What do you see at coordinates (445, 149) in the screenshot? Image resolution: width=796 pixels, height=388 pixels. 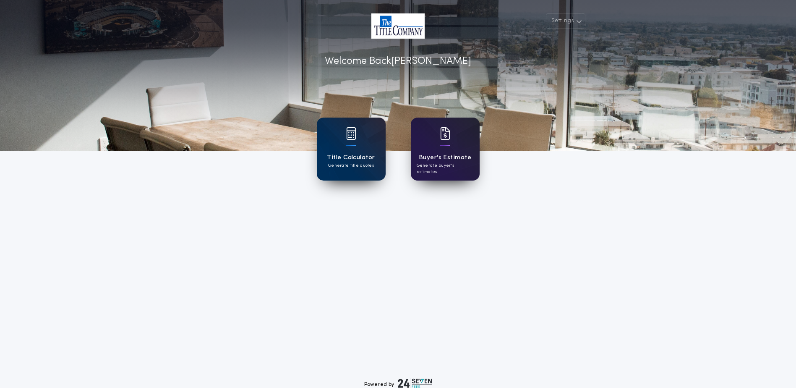 I see `a: card iconBuyer's EstimateGenerate buyer's estimates` at bounding box center [445, 149].